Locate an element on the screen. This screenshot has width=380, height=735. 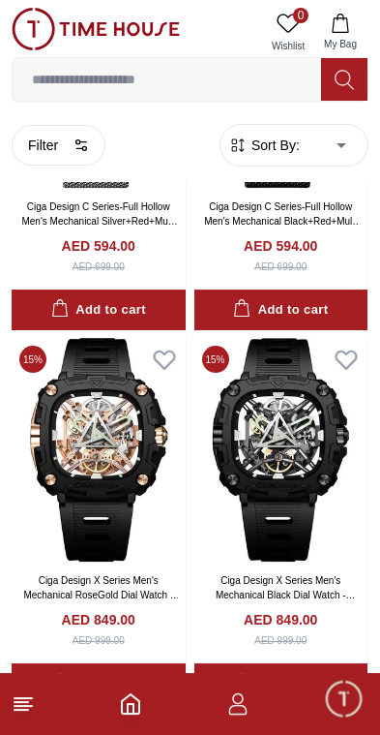
button: Filter is located at coordinates (58, 145).